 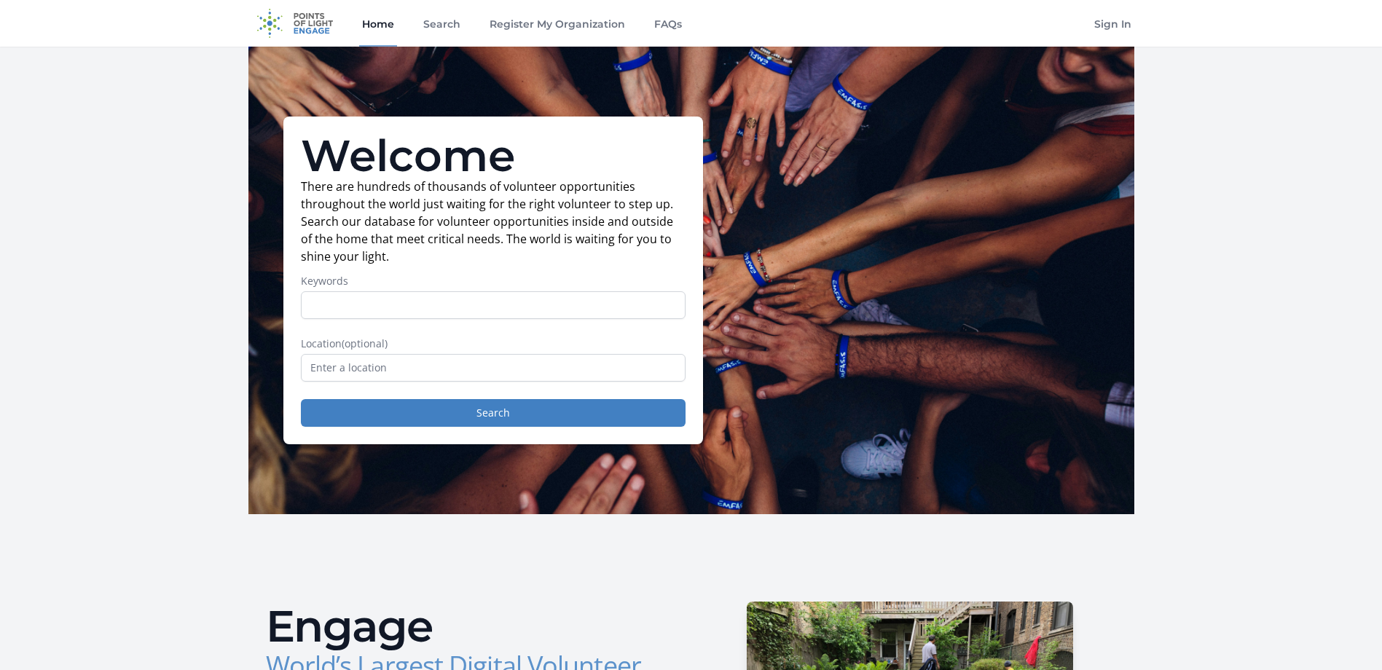 I want to click on p: There are hundreds of thousands of volunteer opportunities throughout the world just waiting for ..., so click(x=493, y=221).